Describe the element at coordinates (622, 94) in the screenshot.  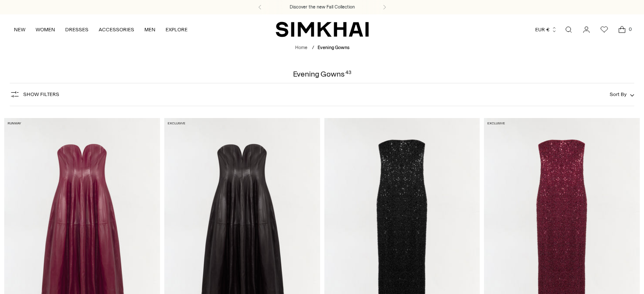
I see `button: Sort By` at that location.